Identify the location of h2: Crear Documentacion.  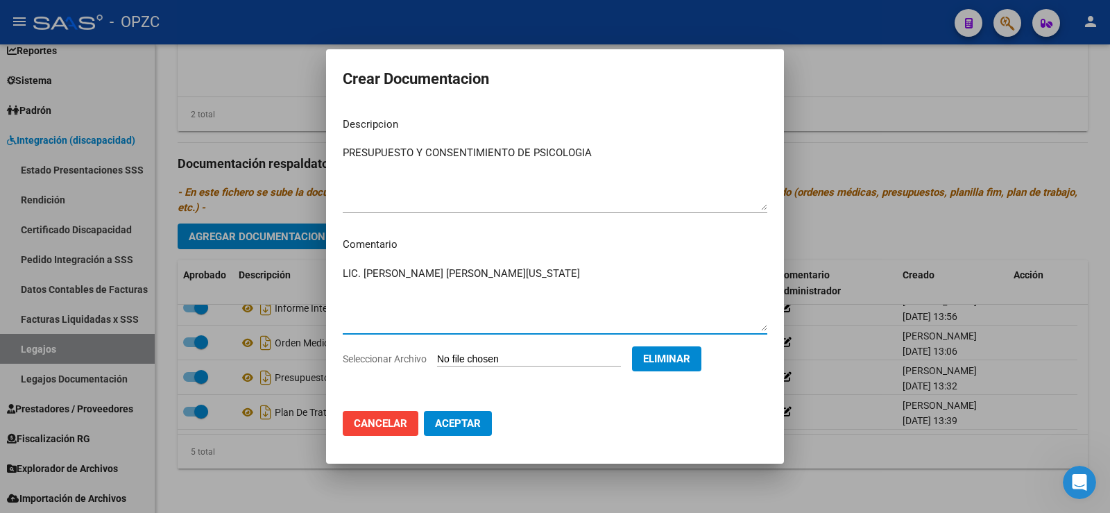
(555, 79).